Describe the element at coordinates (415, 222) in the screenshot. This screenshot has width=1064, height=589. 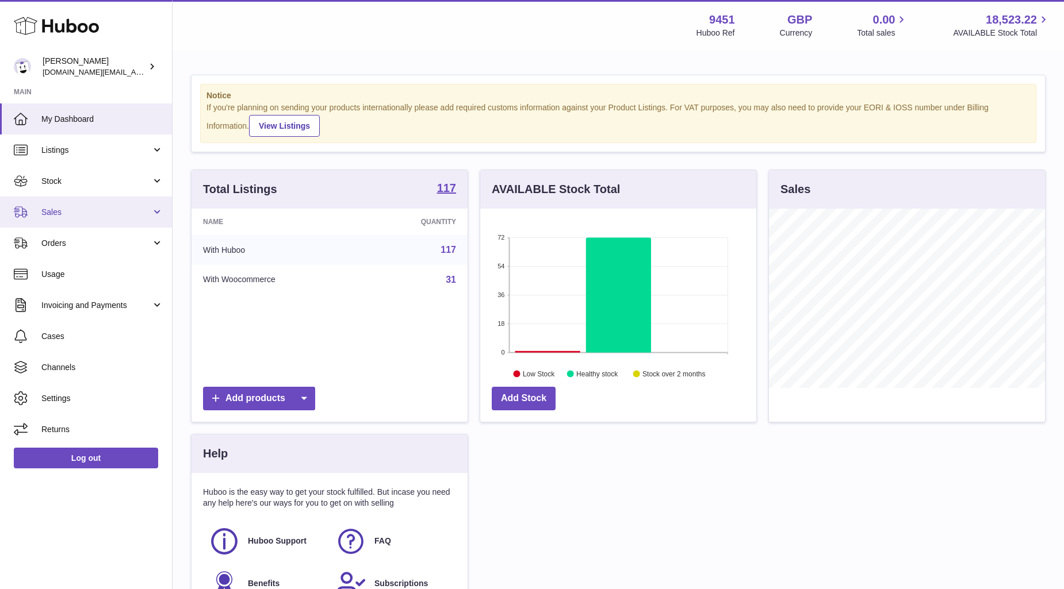
I see `th: Quantity` at that location.